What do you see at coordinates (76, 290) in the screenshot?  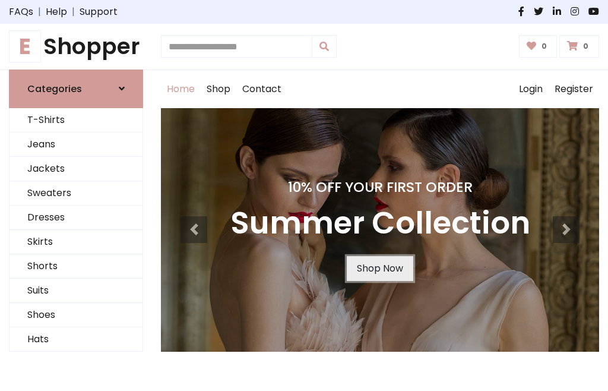 I see `a: Suits` at bounding box center [76, 290].